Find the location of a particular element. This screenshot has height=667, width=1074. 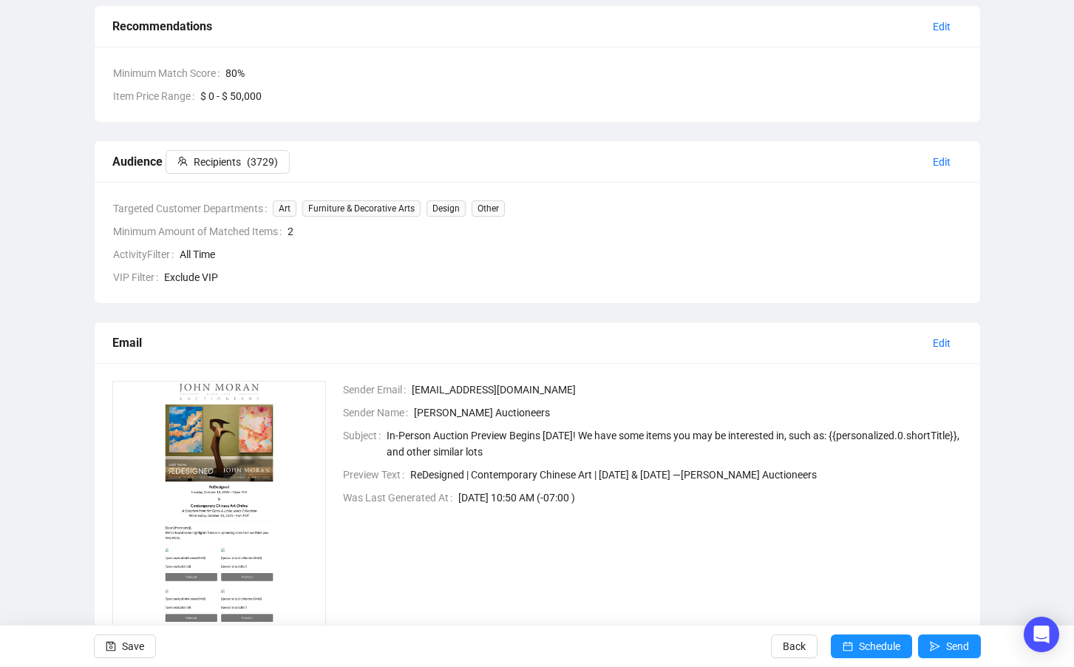

span: Art is located at coordinates (285, 208).